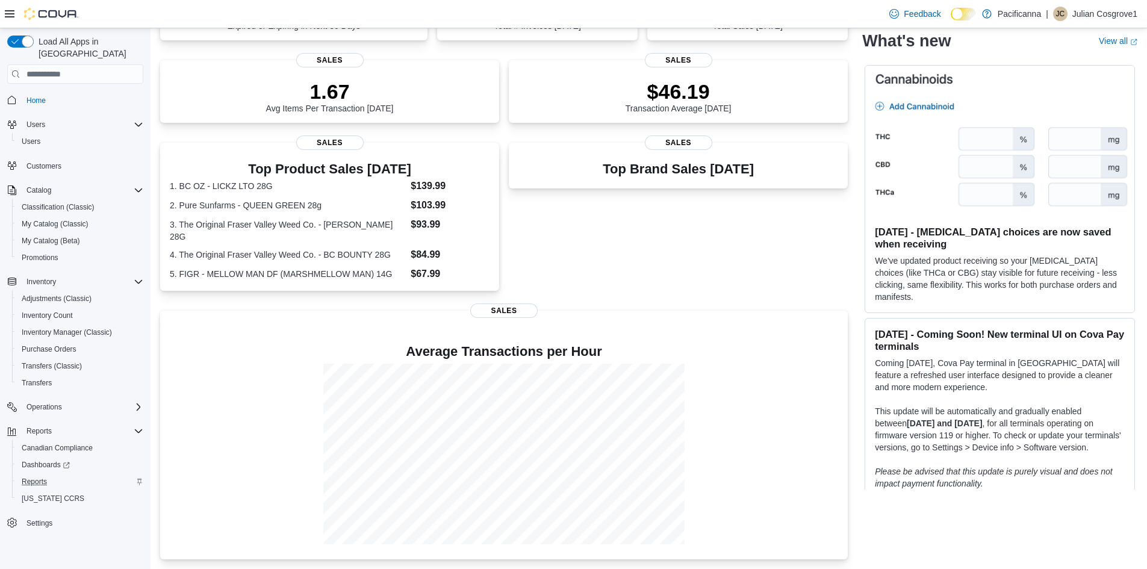 Image resolution: width=1147 pixels, height=569 pixels. I want to click on span: My Catalog (Beta), so click(51, 241).